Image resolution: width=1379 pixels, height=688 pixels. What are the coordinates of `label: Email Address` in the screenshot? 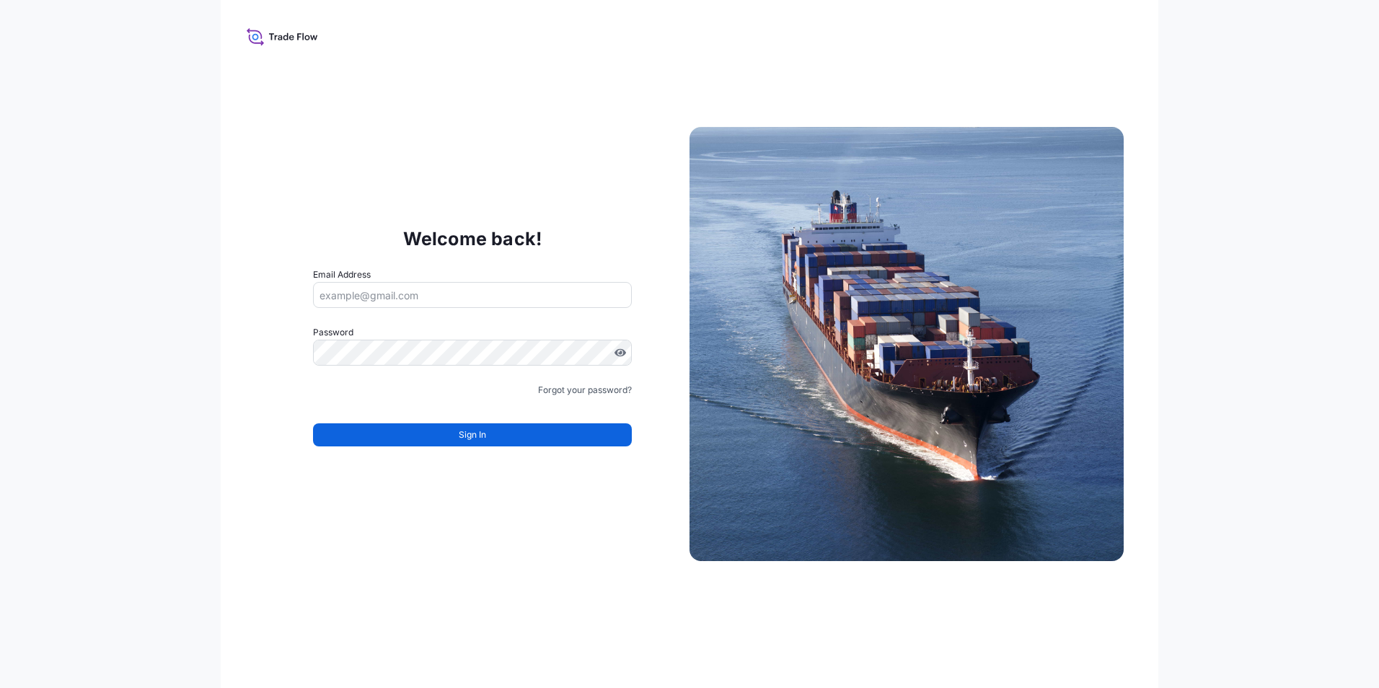 It's located at (342, 275).